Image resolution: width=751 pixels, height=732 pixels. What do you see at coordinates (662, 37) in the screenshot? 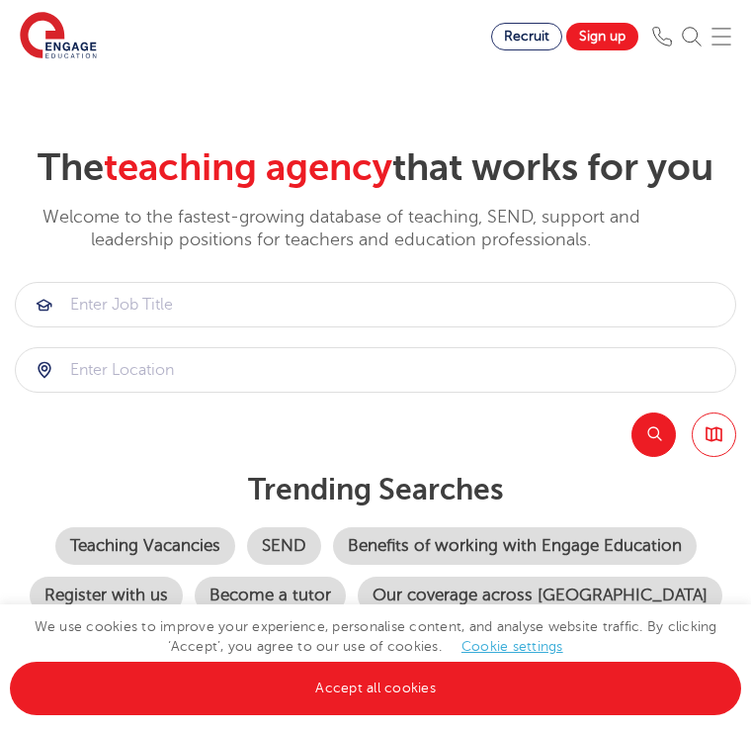
I see `img: Phone` at bounding box center [662, 37].